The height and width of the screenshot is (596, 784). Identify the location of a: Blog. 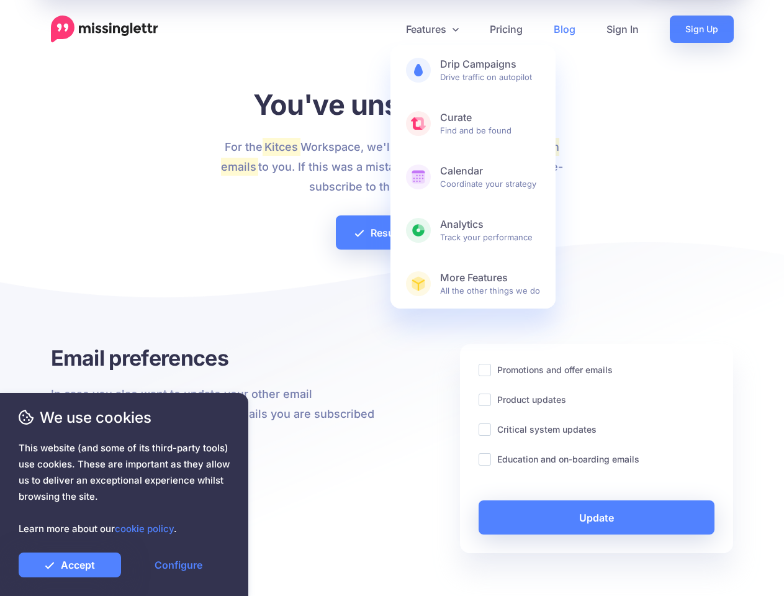
(564, 29).